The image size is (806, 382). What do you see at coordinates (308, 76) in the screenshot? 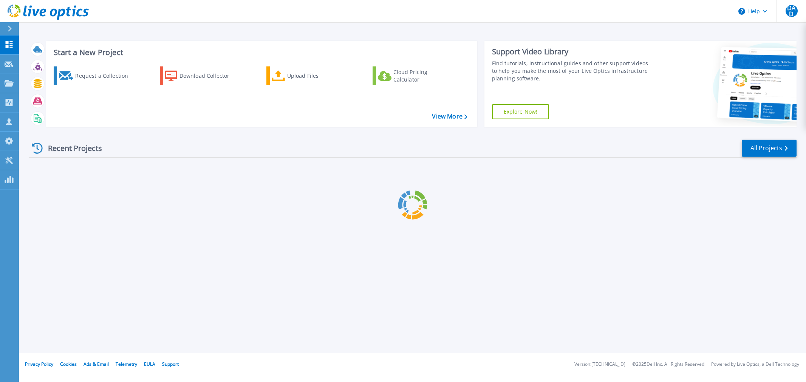
I see `a: Upload Files` at bounding box center [308, 76].